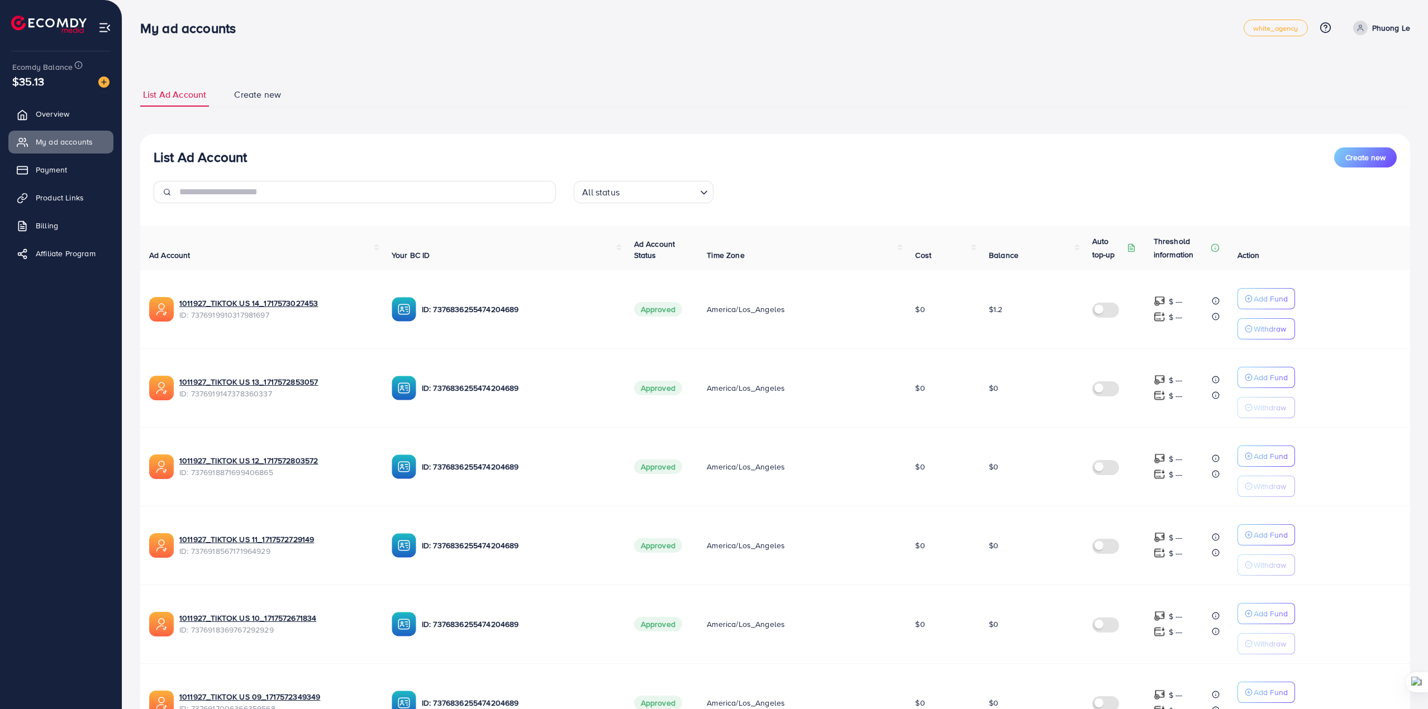 Image resolution: width=1428 pixels, height=709 pixels. What do you see at coordinates (61, 142) in the screenshot?
I see `a: My ad accounts` at bounding box center [61, 142].